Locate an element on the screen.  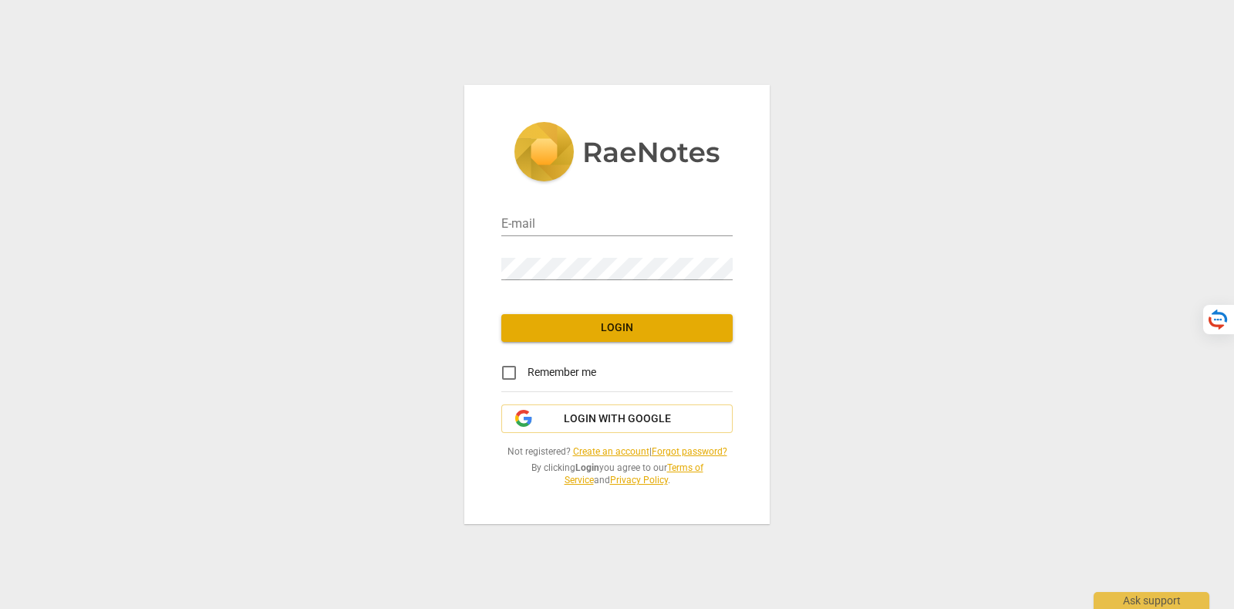
img: 5ac2273c67554f335776073100b6d88f.svg is located at coordinates (617, 154).